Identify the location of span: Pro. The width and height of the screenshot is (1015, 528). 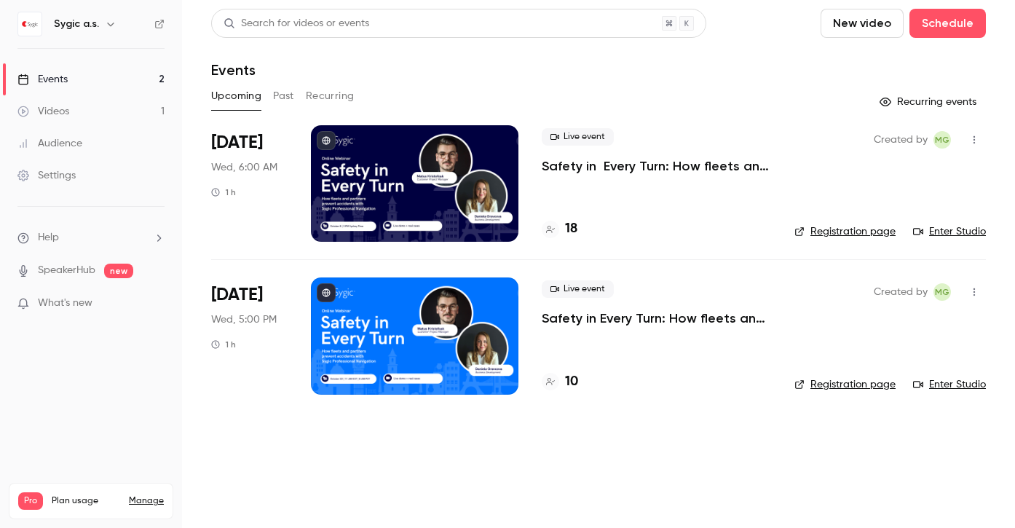
(31, 501).